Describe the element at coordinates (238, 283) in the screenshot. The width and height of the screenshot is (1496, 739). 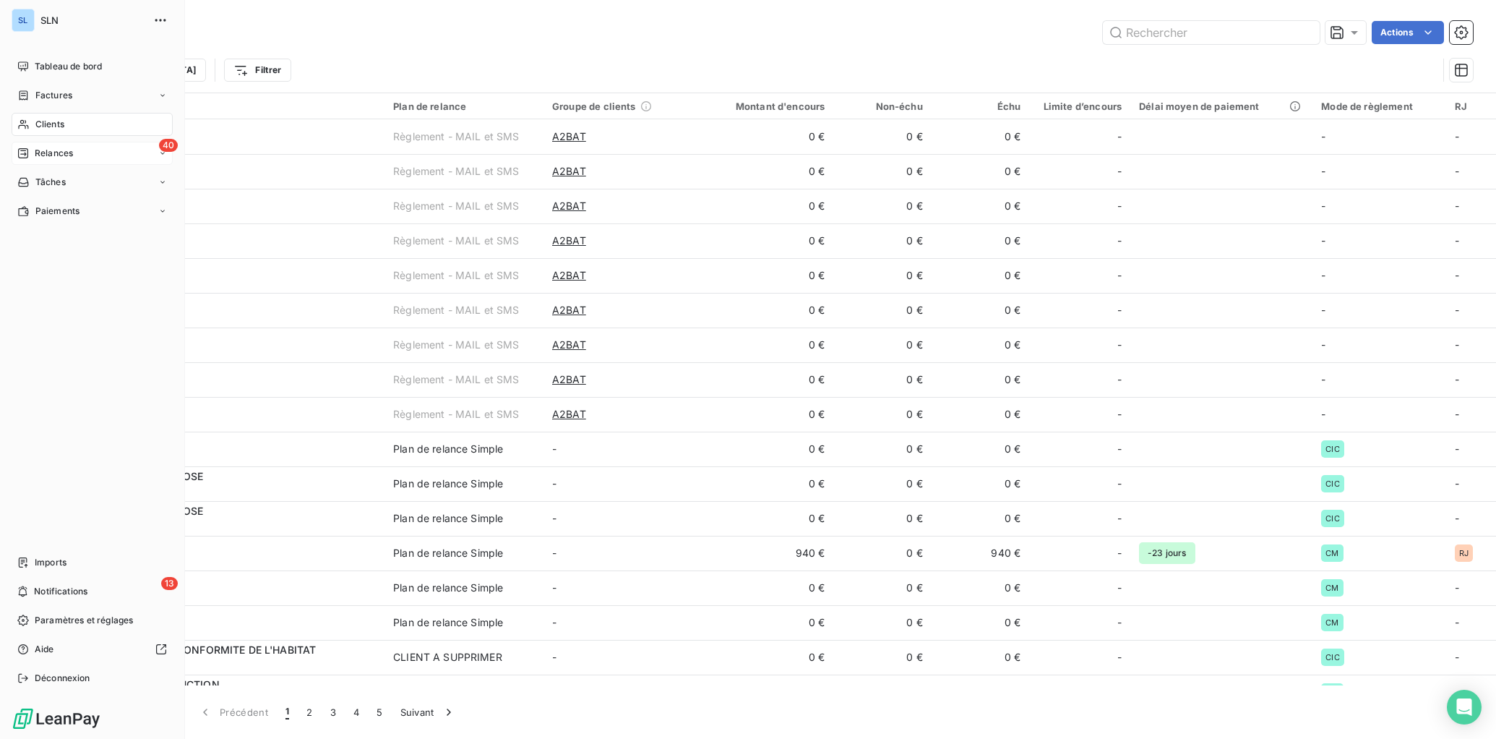
I see `span: 883` at that location.